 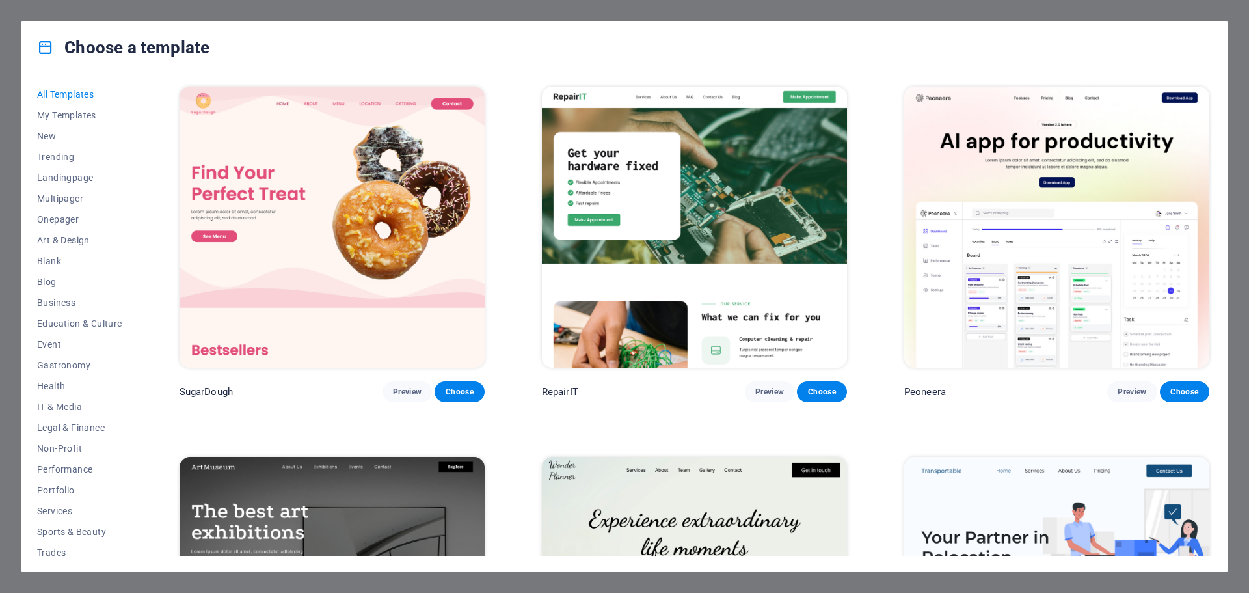 I want to click on img: Peoneera, so click(x=1056, y=227).